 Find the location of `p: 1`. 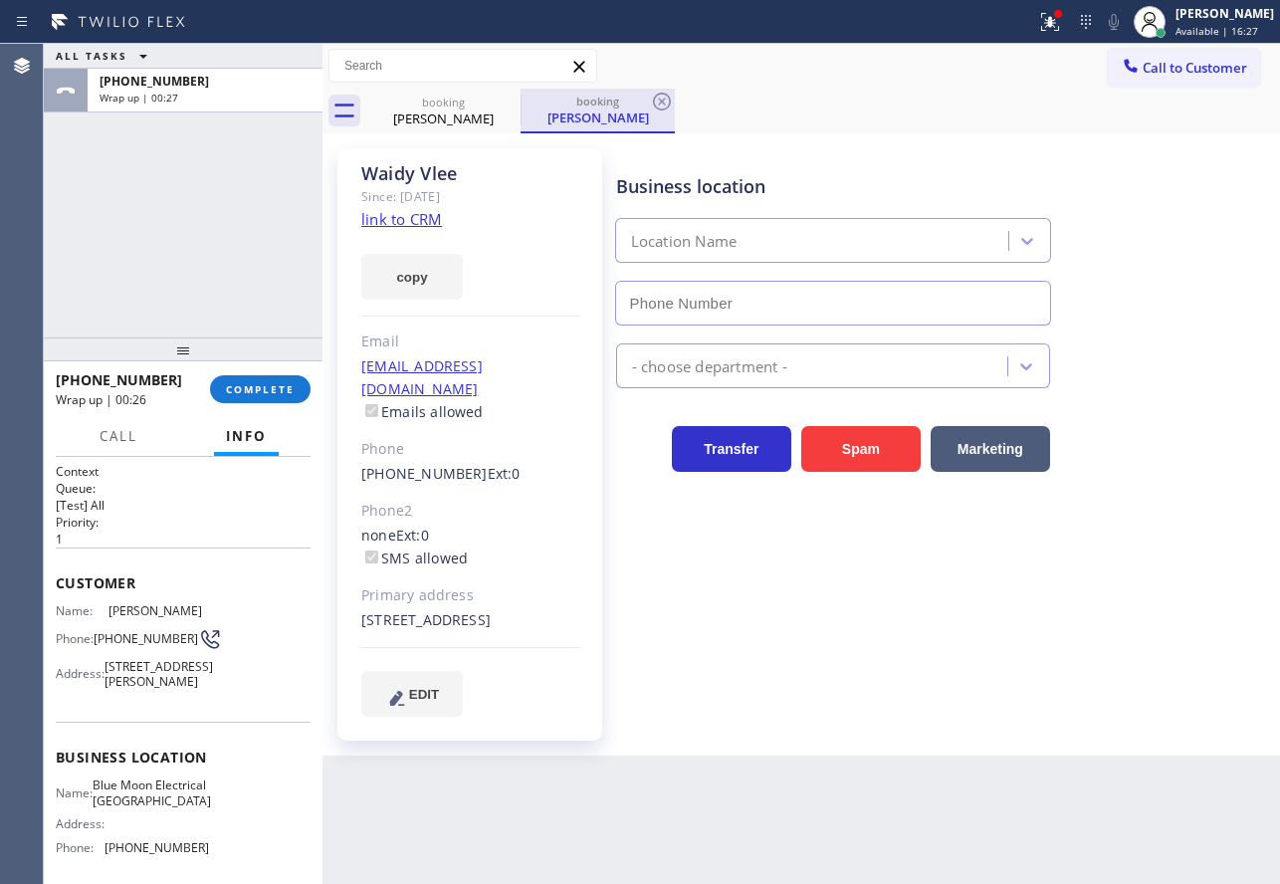

p: 1 is located at coordinates (183, 538).